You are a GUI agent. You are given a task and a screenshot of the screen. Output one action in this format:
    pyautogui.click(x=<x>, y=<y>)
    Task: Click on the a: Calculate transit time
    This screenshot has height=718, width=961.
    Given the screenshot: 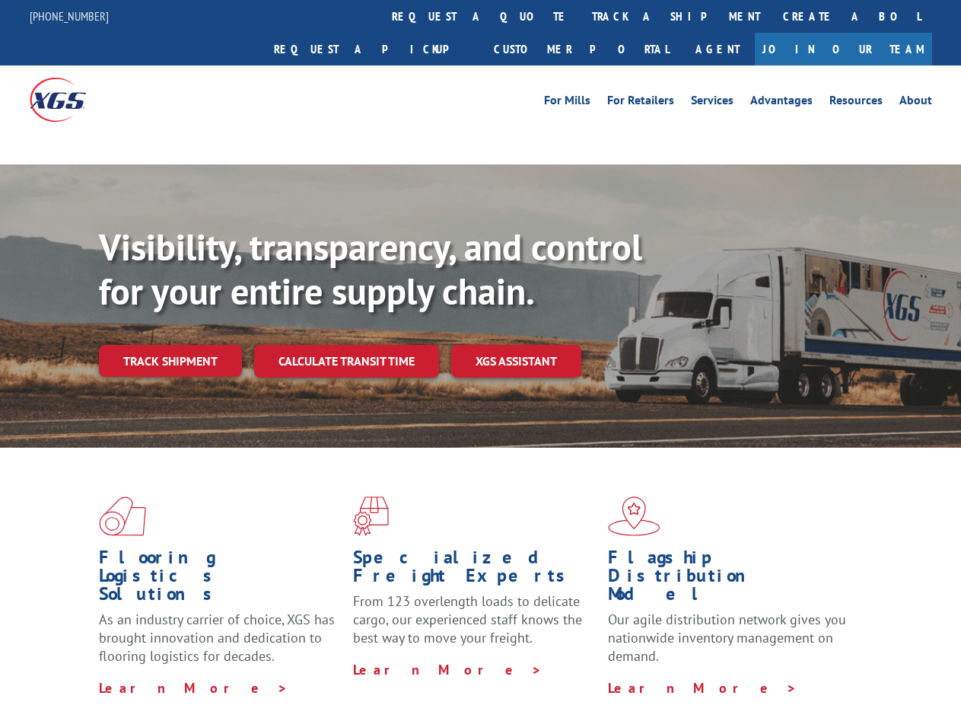 What is the action you would take?
    pyautogui.click(x=346, y=361)
    